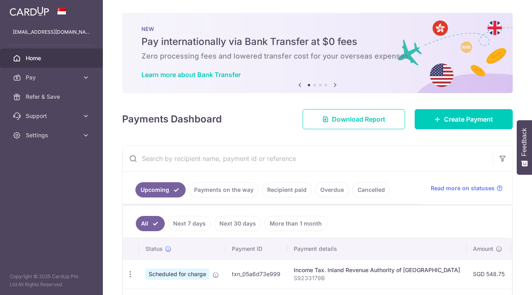  Describe the element at coordinates (462, 188) in the screenshot. I see `span: Read more on statuses` at that location.